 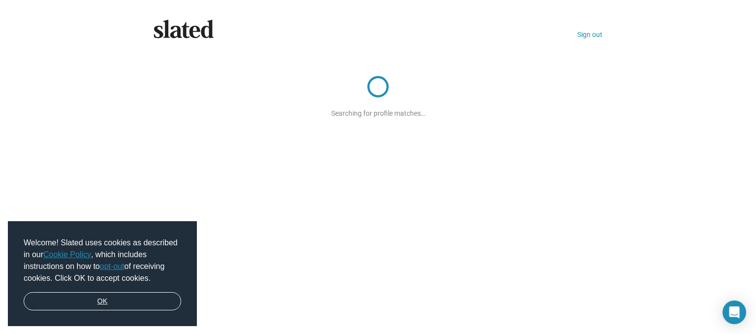 I want to click on a: Sign out, so click(x=589, y=34).